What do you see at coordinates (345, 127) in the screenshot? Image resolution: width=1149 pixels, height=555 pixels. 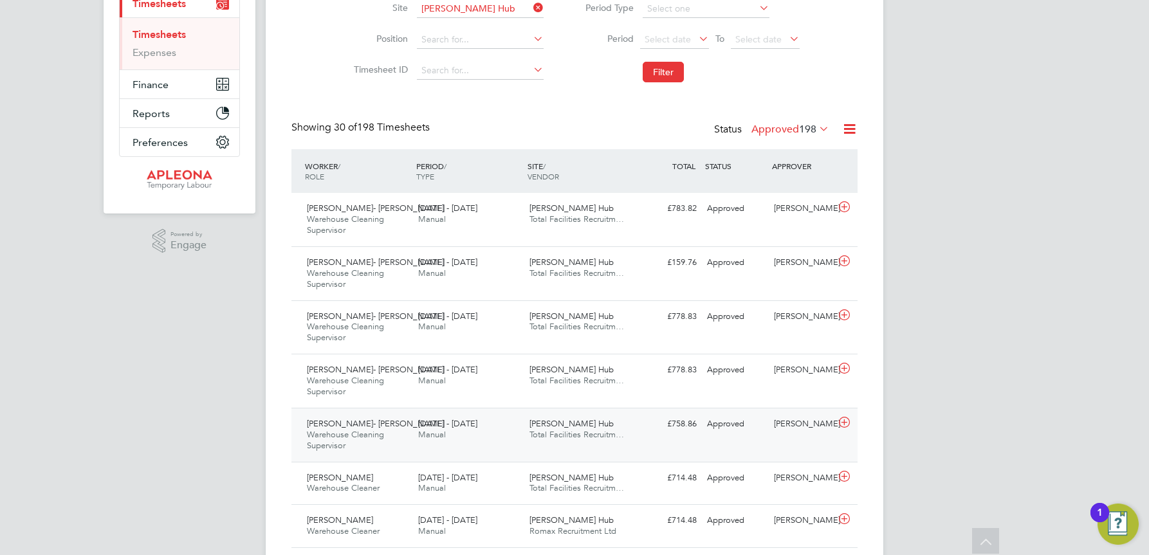 I see `span: 30 of` at bounding box center [345, 127].